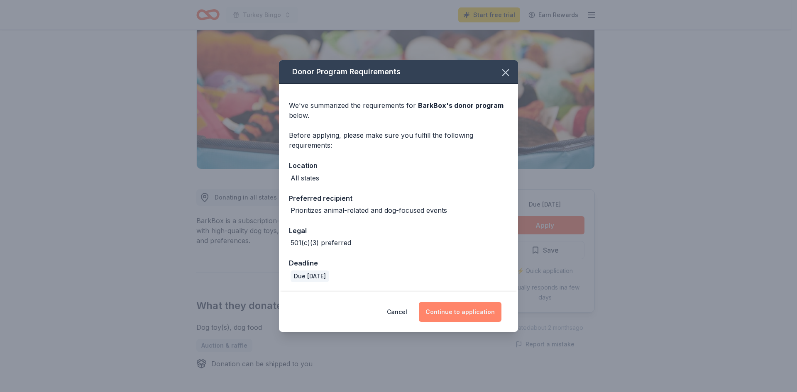  I want to click on button: Continue to application, so click(460, 312).